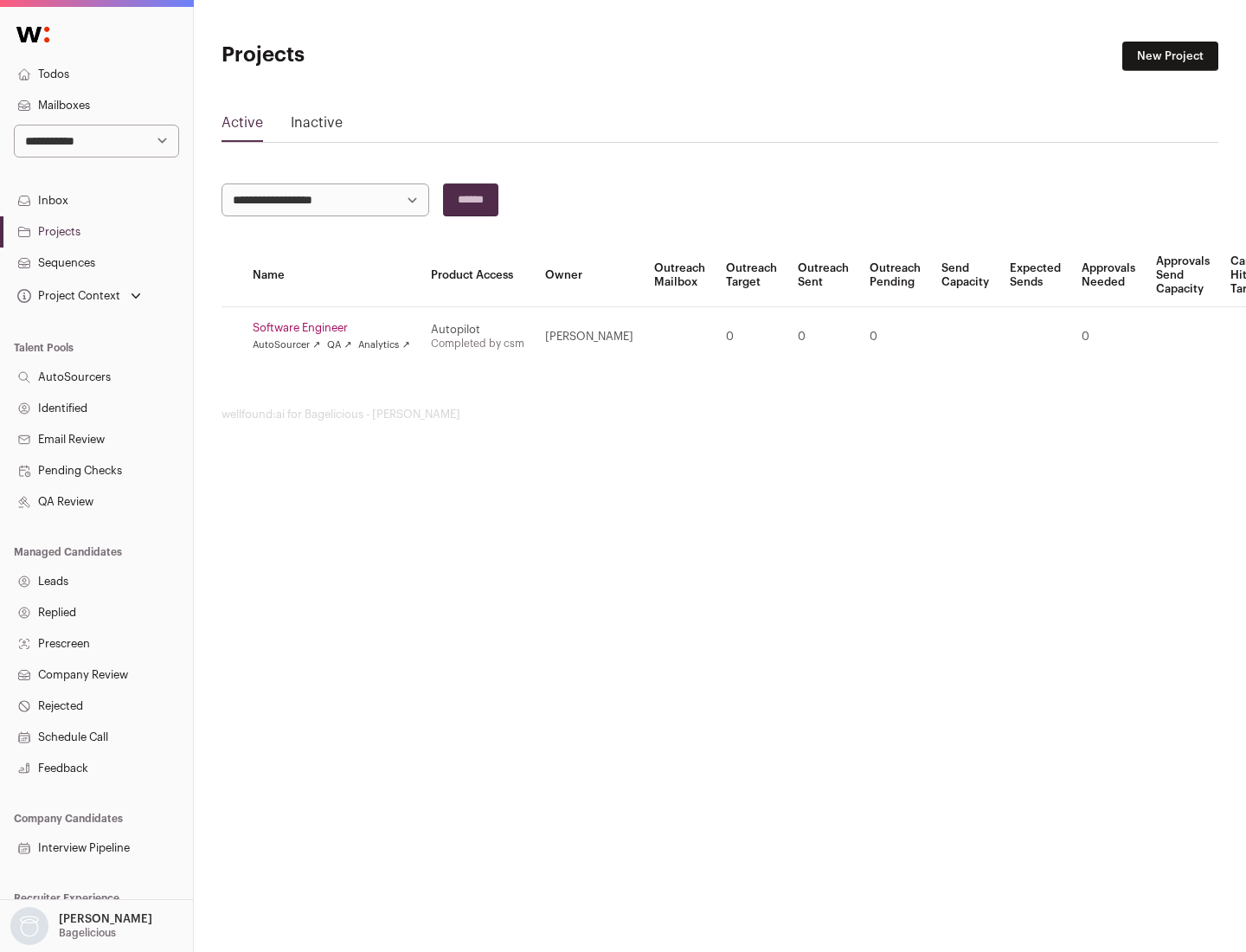 Image resolution: width=1246 pixels, height=952 pixels. I want to click on th: Name, so click(332, 275).